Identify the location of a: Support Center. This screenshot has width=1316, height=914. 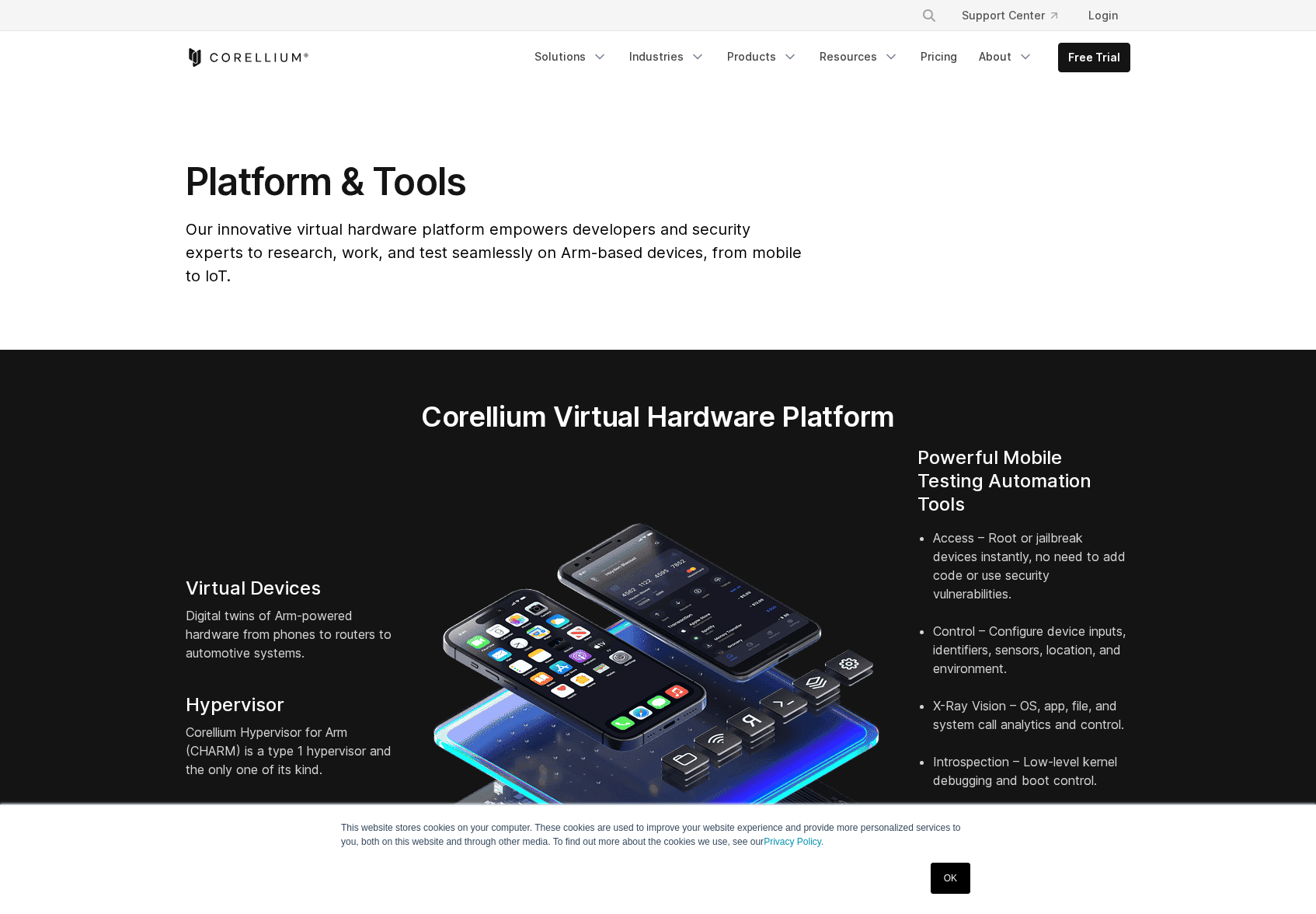
(1009, 16).